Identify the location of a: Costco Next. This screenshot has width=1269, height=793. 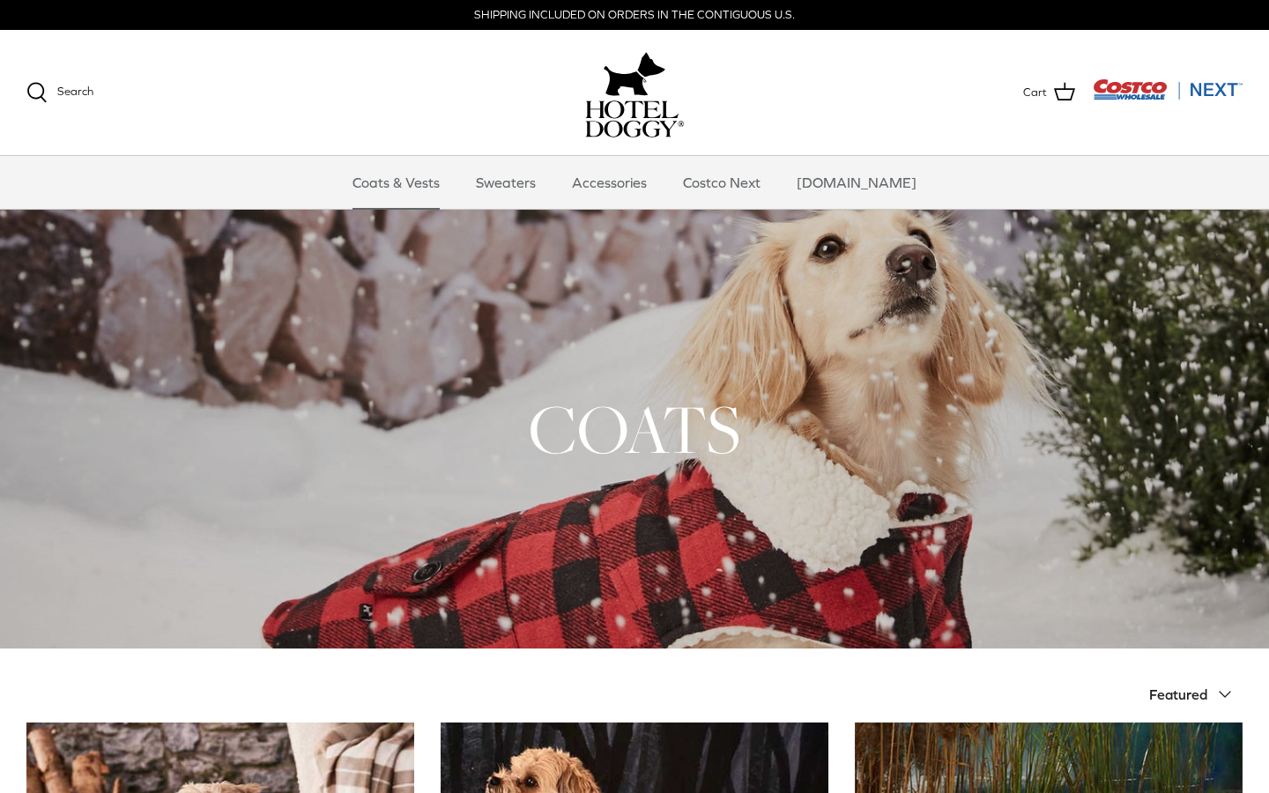
(722, 182).